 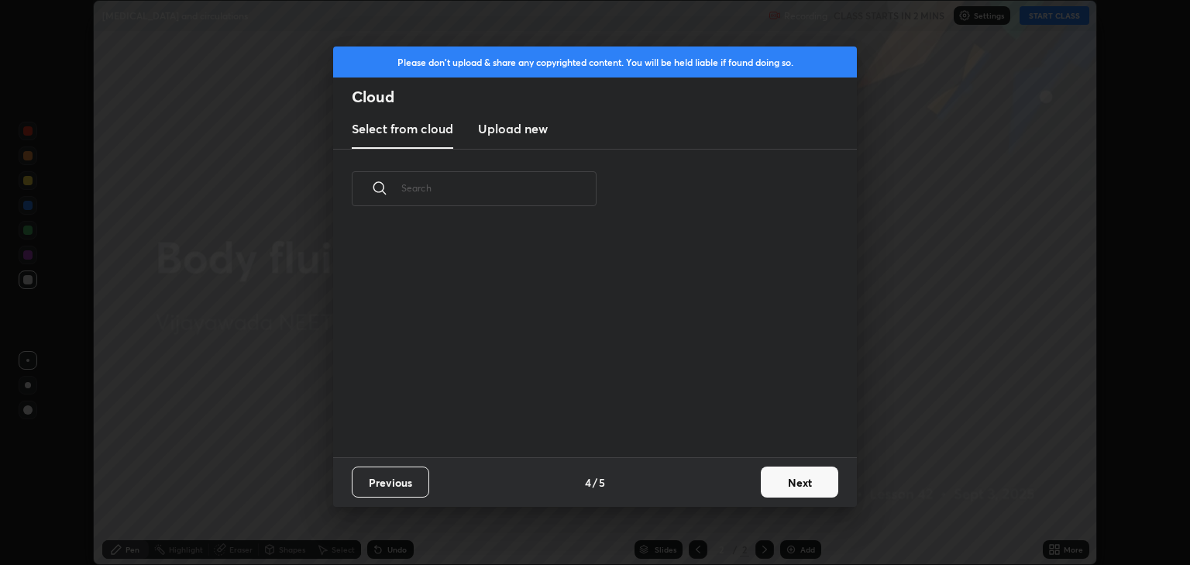 What do you see at coordinates (602, 482) in the screenshot?
I see `h4: 5` at bounding box center [602, 482].